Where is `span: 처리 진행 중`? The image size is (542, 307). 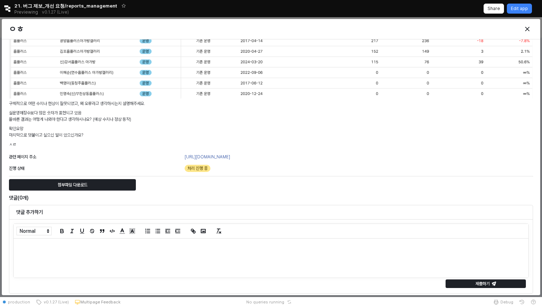
span: 처리 진행 중 is located at coordinates (198, 169).